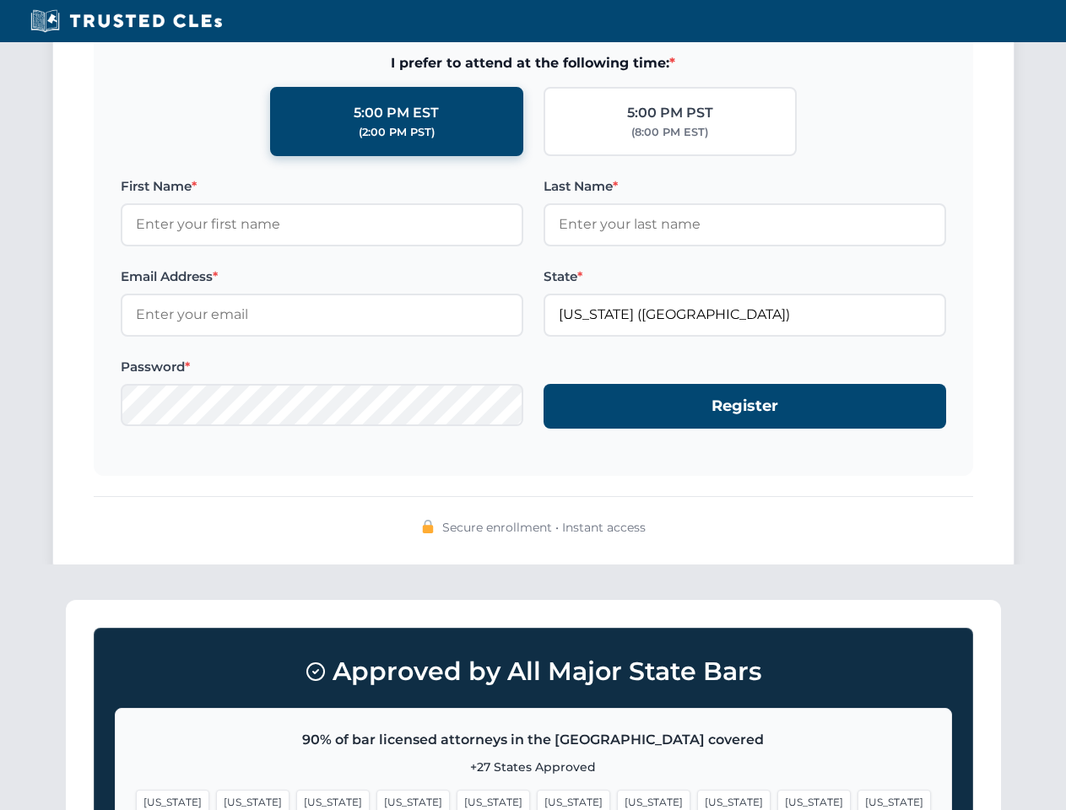 The height and width of the screenshot is (810, 1066). Describe the element at coordinates (321, 277) in the screenshot. I see `label: Email Address` at that location.